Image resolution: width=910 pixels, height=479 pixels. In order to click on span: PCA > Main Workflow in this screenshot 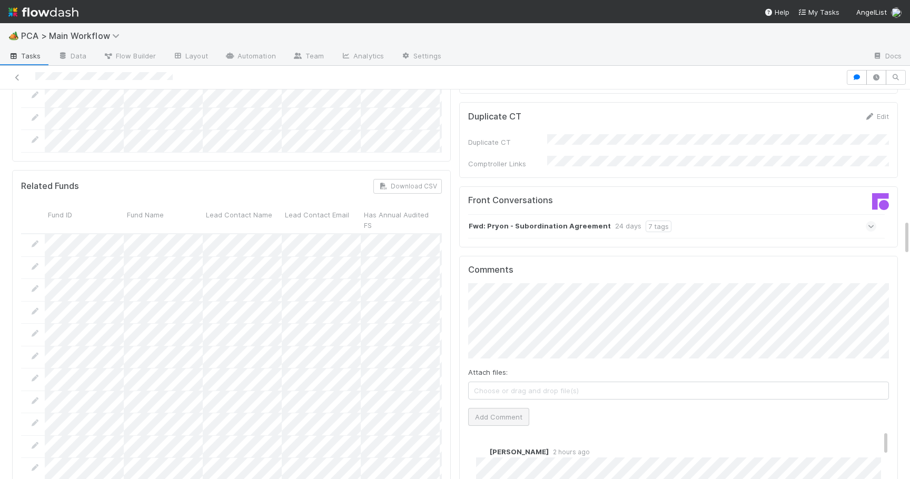, I will do `click(73, 36)`.